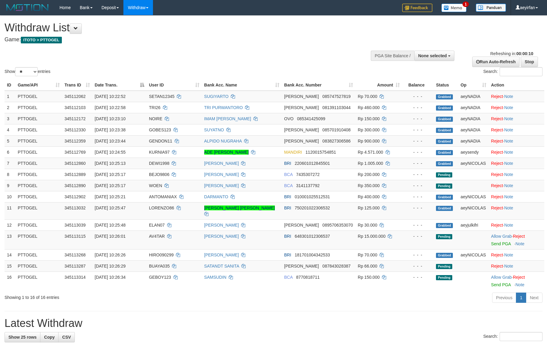 The image size is (547, 345). I want to click on span: None selected, so click(432, 56).